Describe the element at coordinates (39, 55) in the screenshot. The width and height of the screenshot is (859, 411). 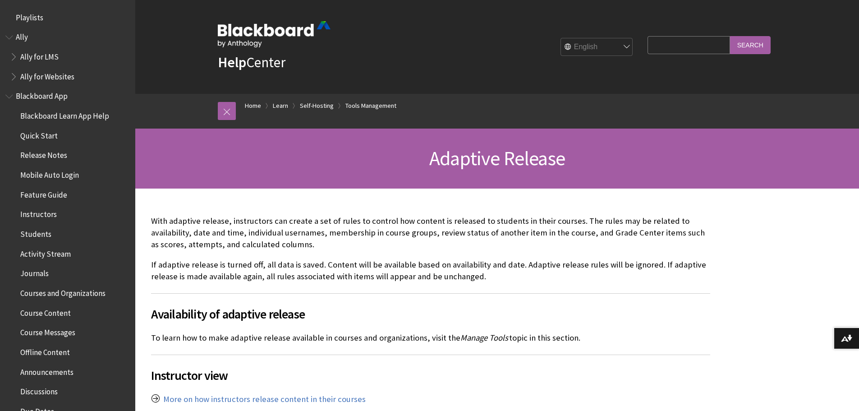
I see `span: Ally for LMS` at that location.